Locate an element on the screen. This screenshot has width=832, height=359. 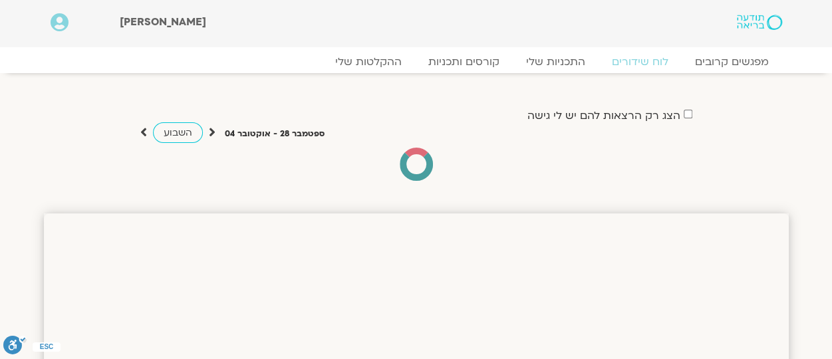
nav: Menu is located at coordinates (417, 62).